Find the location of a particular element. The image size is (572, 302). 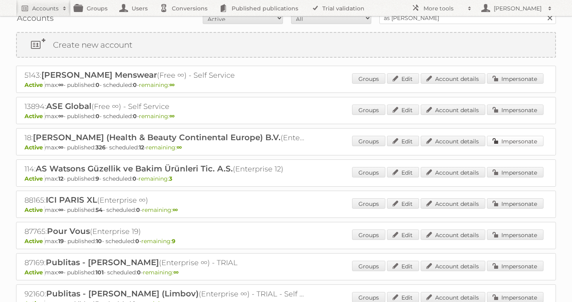

h2: 88165: (Enterprise ∞) is located at coordinates (165, 201).